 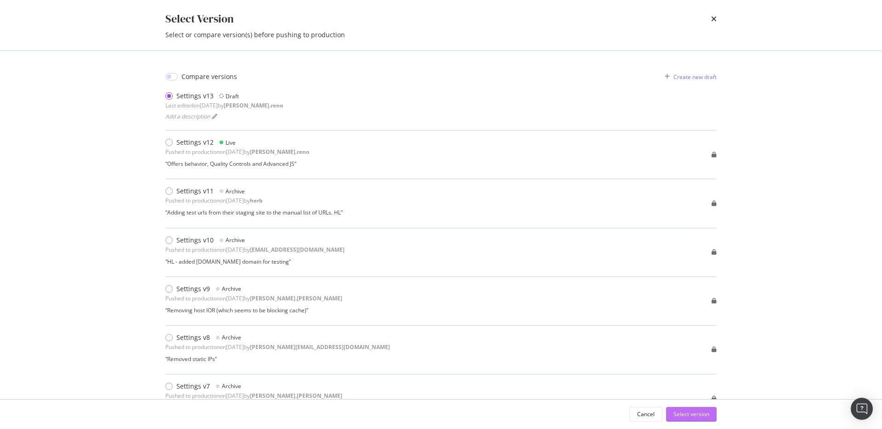 I want to click on div: Select version, so click(x=691, y=414).